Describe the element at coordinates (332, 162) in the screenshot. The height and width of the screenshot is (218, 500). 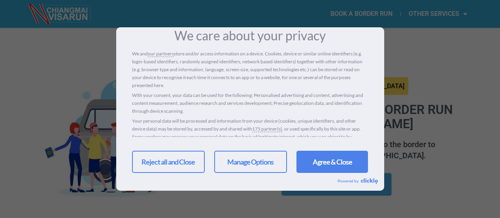
I see `a: Agree & Close` at that location.